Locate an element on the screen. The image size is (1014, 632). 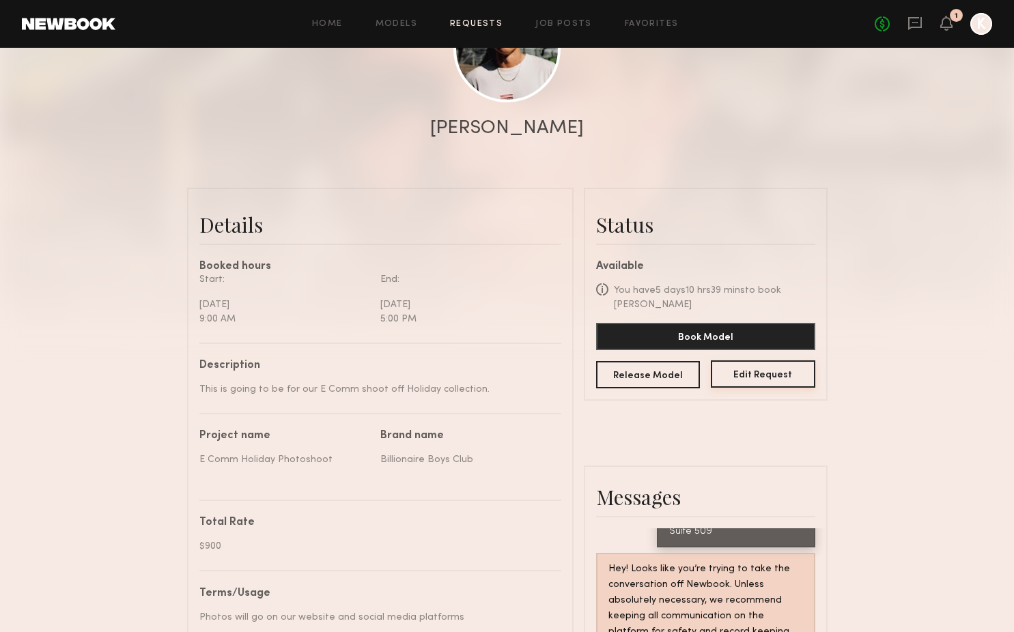
div: $900 is located at coordinates (375, 546).